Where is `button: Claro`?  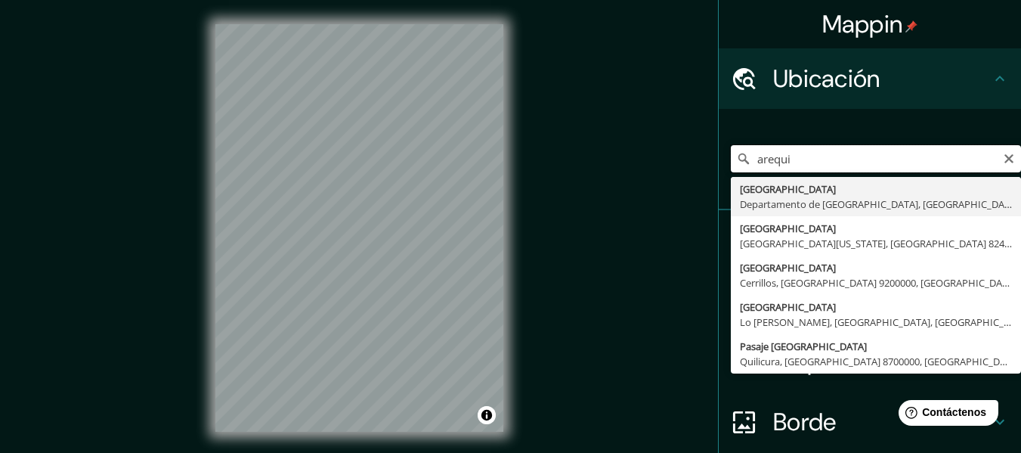 button: Claro is located at coordinates (1009, 157).